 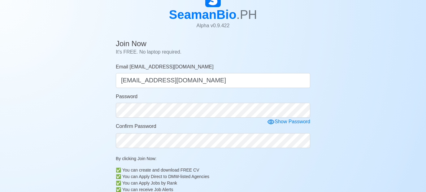 What do you see at coordinates (213, 26) in the screenshot?
I see `p: Alpha v 0.9.422` at bounding box center [213, 26].